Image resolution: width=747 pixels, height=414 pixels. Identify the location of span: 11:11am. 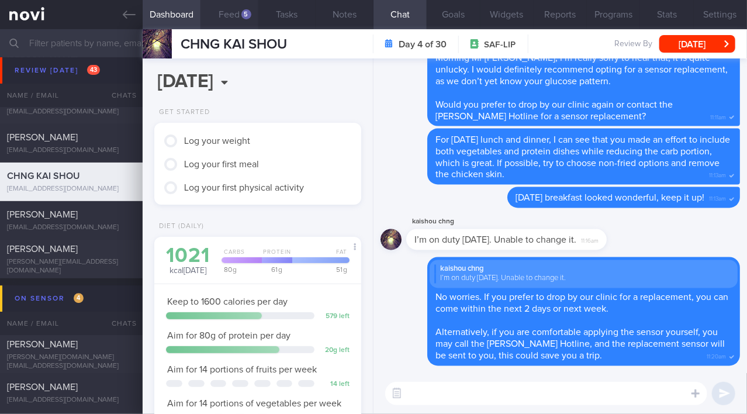
(718, 116).